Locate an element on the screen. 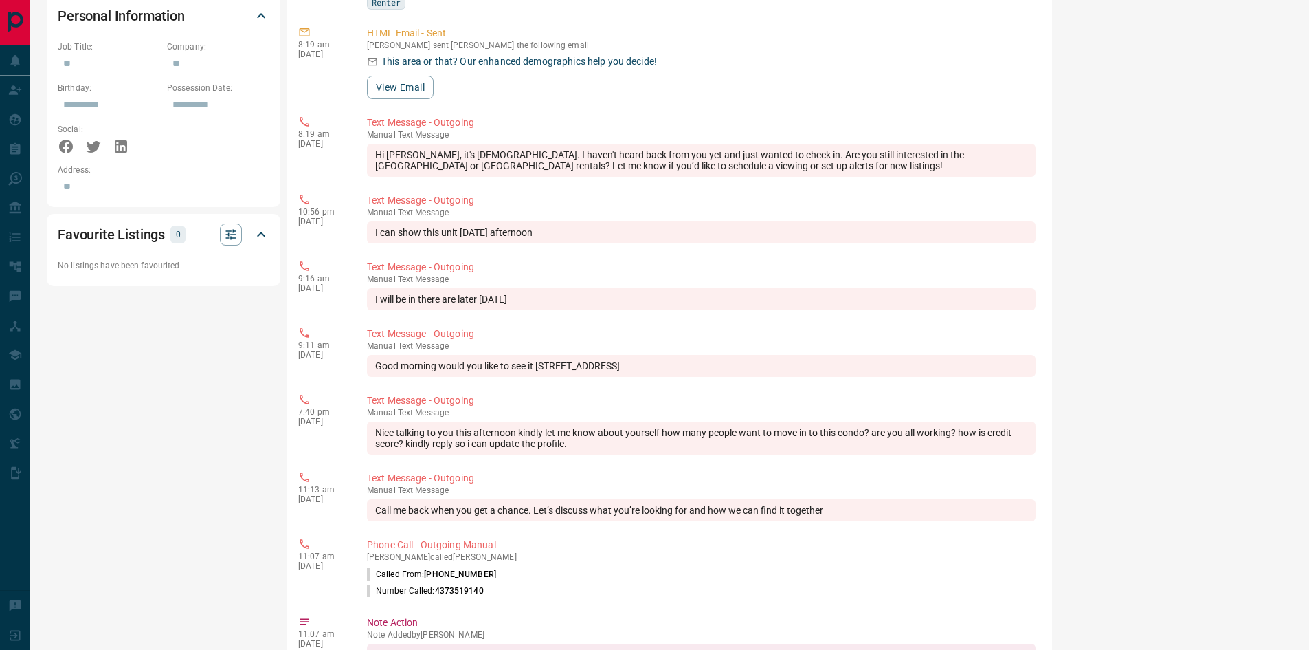  div: Nice talking to you this afternoon kindly let me know about yourself how many people want to move... is located at coordinates (701, 438).